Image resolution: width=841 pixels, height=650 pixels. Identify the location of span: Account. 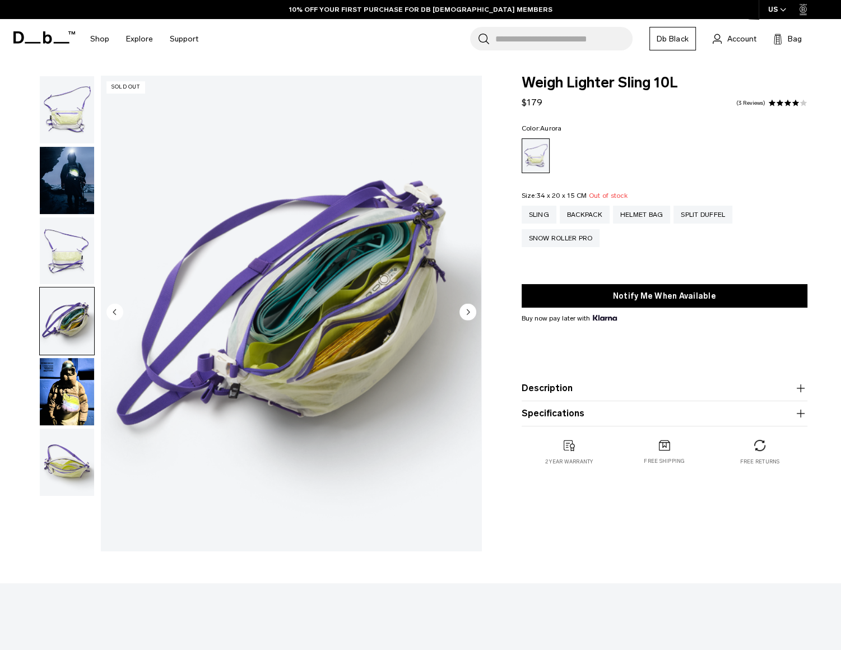
(742, 39).